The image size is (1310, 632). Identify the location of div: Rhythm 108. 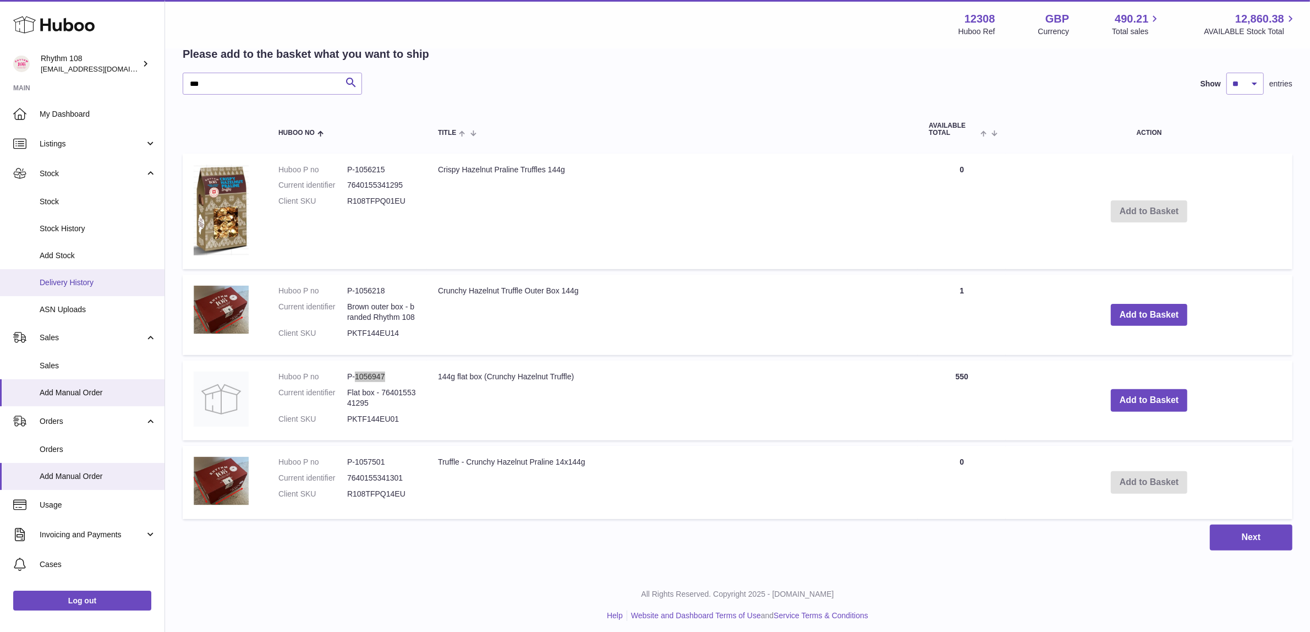
(90, 64).